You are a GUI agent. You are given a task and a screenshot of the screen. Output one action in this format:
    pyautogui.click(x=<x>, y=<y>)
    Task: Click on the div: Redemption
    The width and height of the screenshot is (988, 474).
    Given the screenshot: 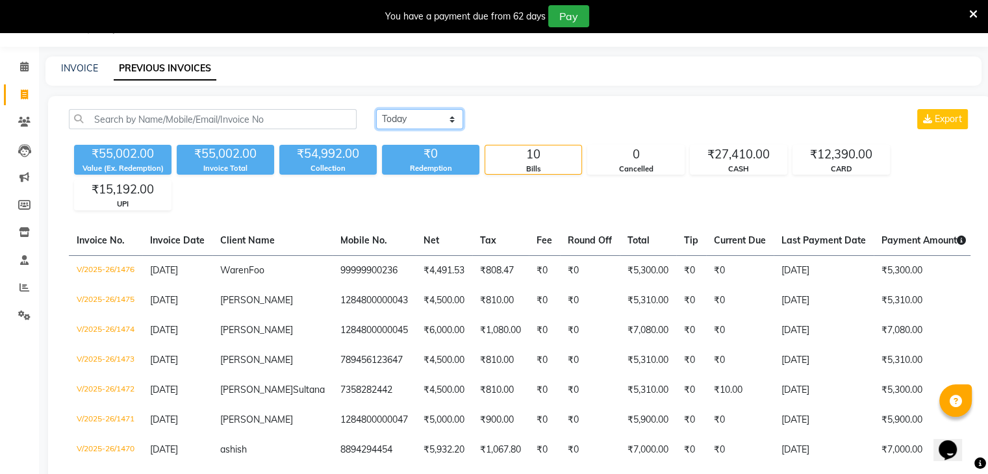 What is the action you would take?
    pyautogui.click(x=431, y=168)
    